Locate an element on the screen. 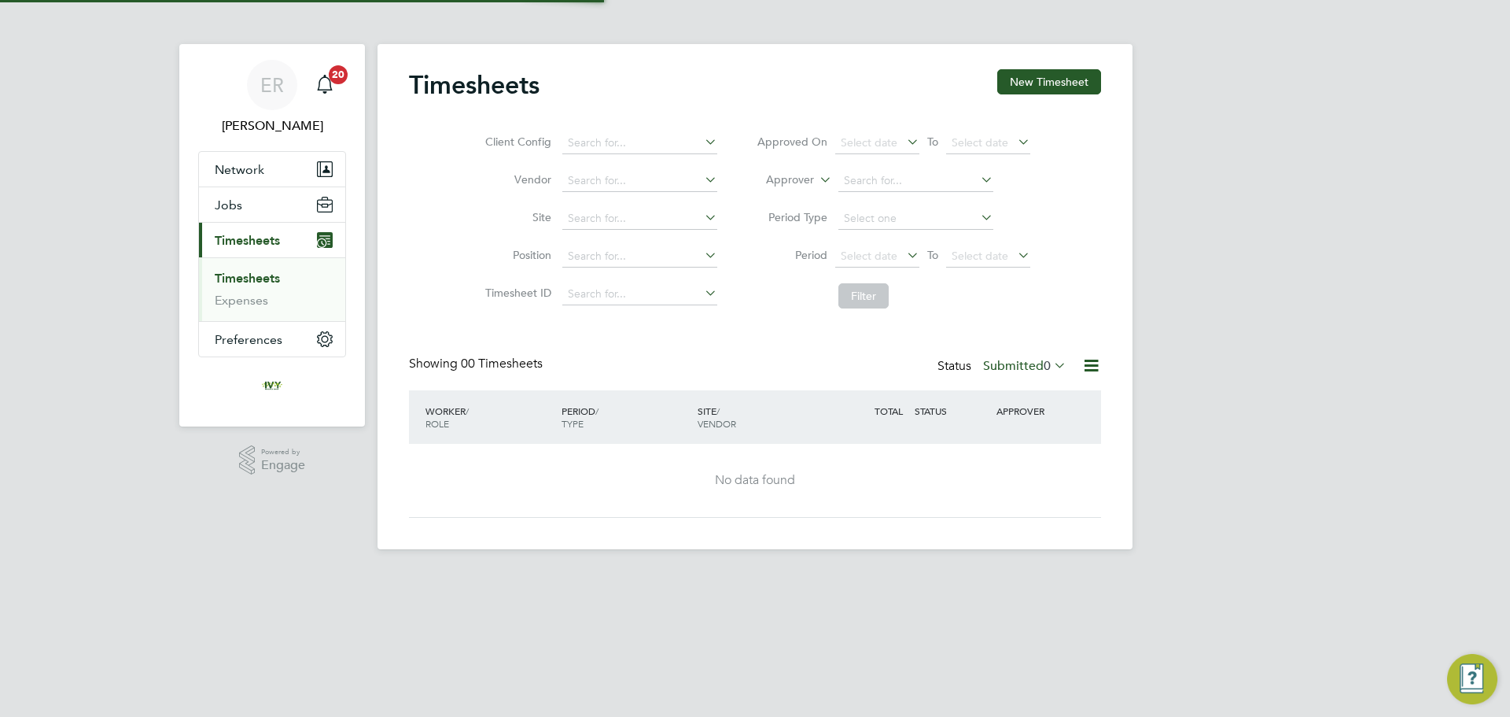 This screenshot has height=717, width=1510. label: Approved On is located at coordinates (792, 142).